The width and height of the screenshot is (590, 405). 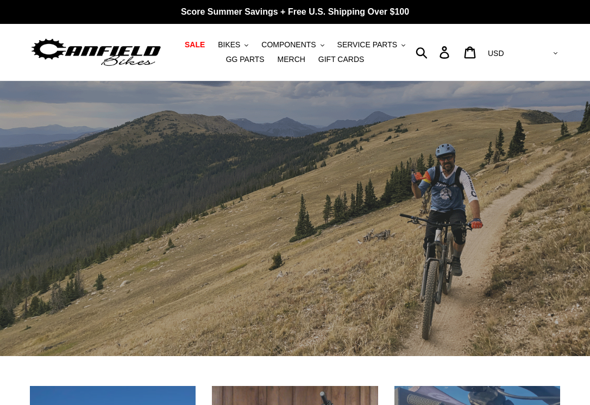 I want to click on button: COMPONENTS, so click(x=292, y=45).